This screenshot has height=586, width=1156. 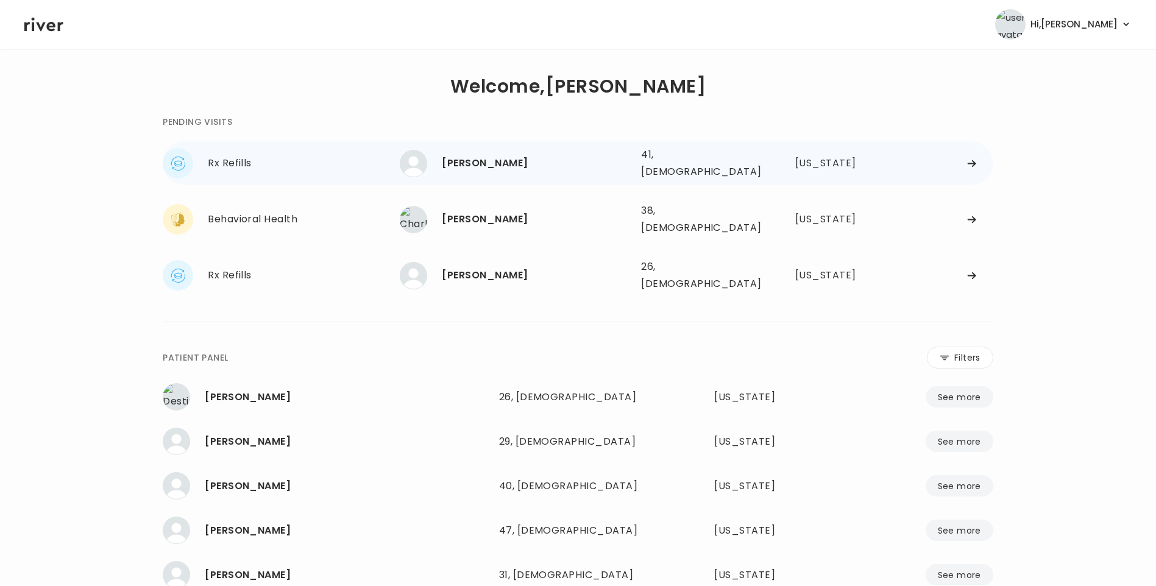 I want to click on div: Destiny Ford, so click(x=347, y=397).